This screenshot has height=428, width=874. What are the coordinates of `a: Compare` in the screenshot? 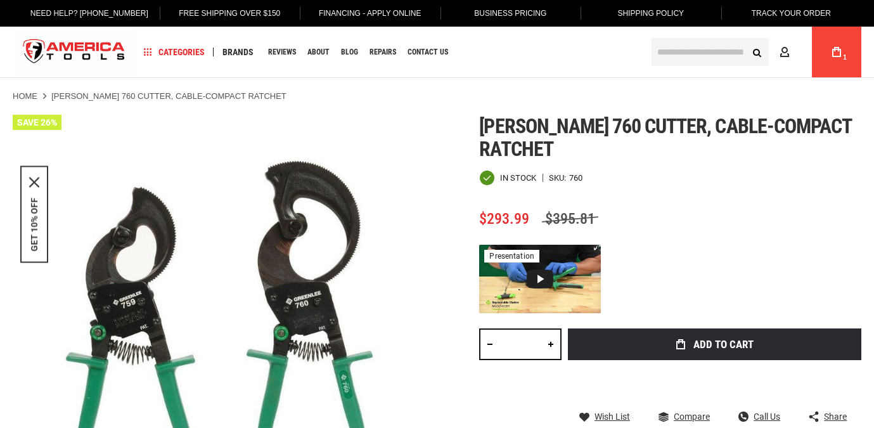 It's located at (684, 416).